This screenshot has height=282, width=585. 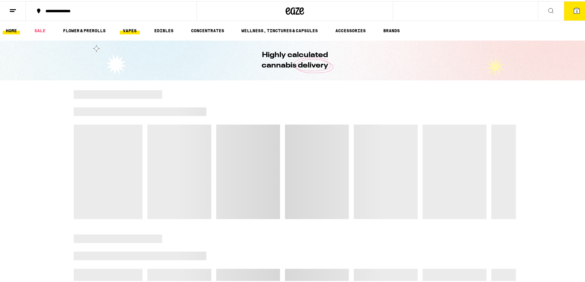 What do you see at coordinates (164, 29) in the screenshot?
I see `a: EDIBLES` at bounding box center [164, 29].